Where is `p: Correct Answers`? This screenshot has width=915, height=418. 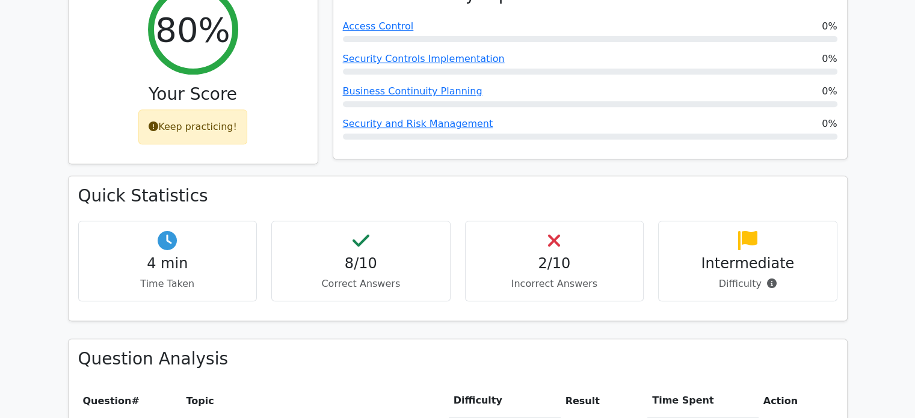 p: Correct Answers is located at coordinates (361, 284).